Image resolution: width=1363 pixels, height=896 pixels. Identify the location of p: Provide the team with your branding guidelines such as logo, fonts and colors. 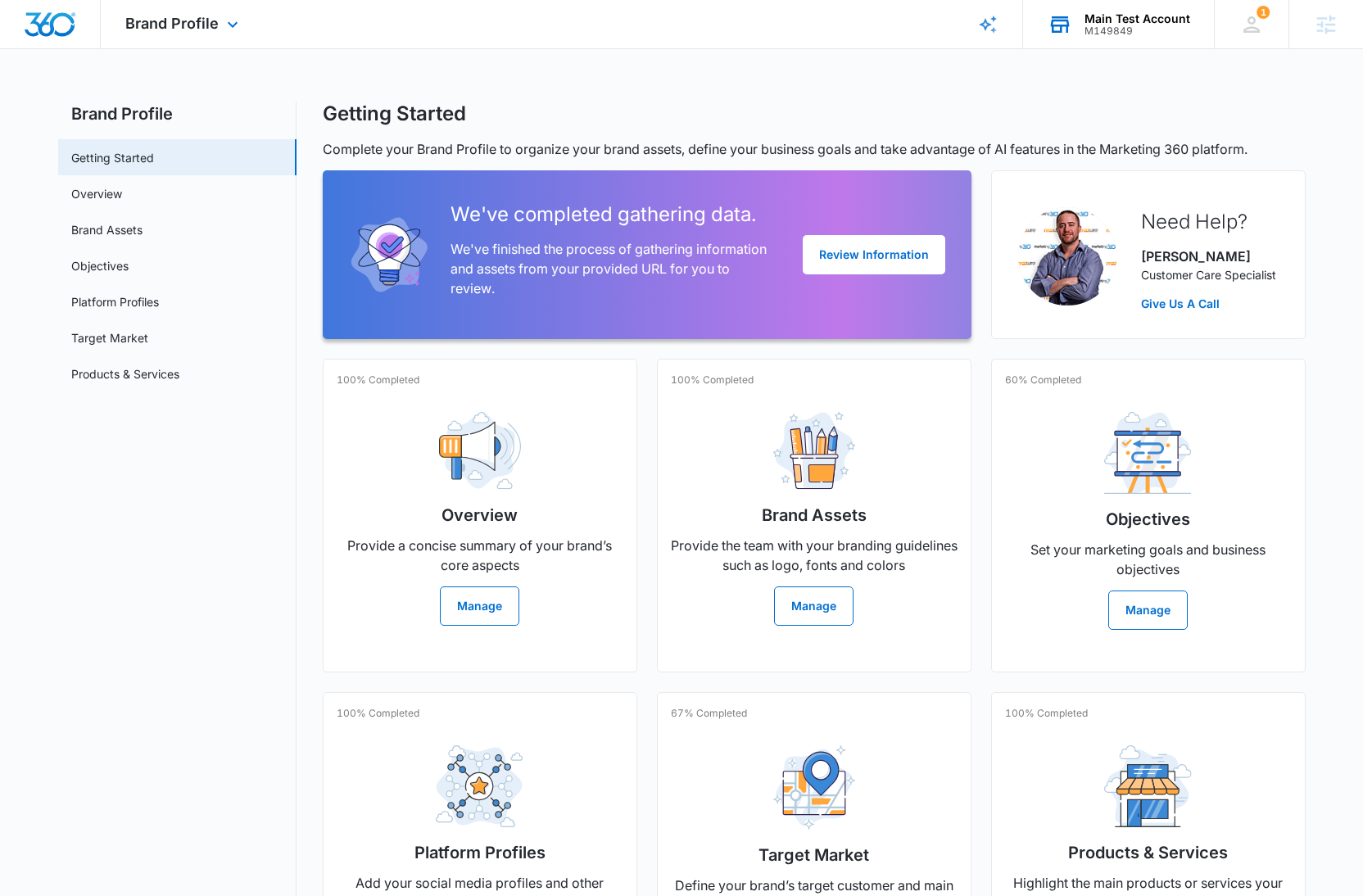
(814, 555).